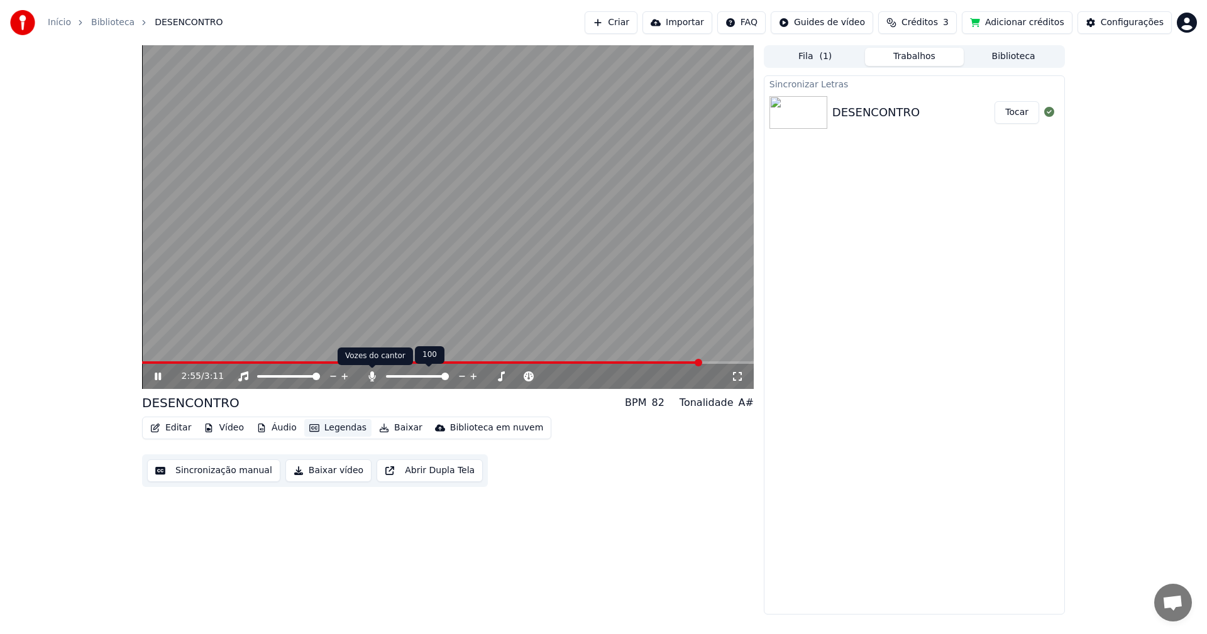 This screenshot has height=634, width=1207. Describe the element at coordinates (919, 23) in the screenshot. I see `span: Créditos` at that location.